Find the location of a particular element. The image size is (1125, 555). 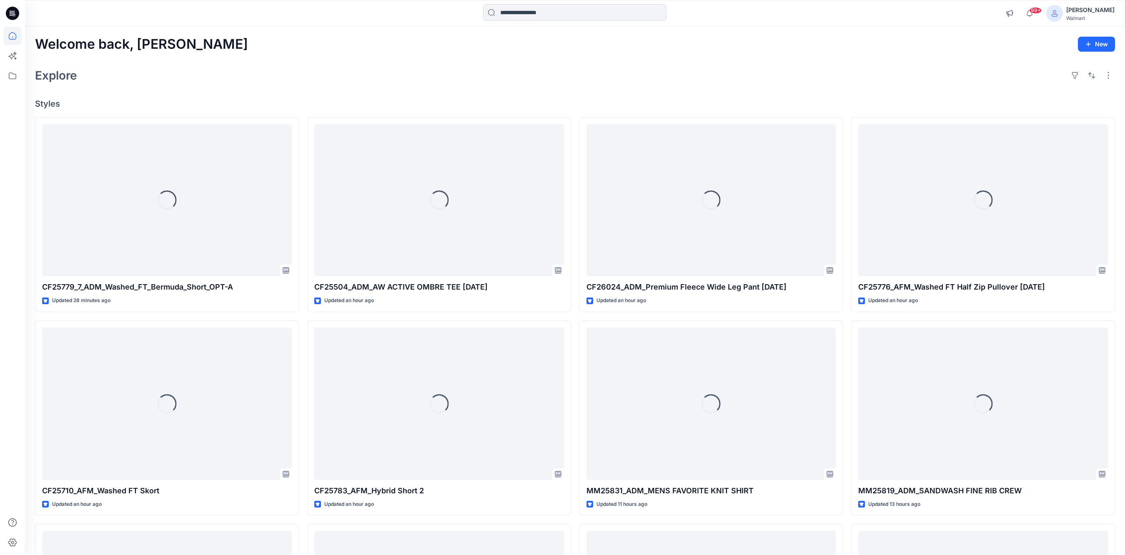

p: MM25831_ADM_MENS FAVORITE KNIT SHIRT is located at coordinates (711, 491).